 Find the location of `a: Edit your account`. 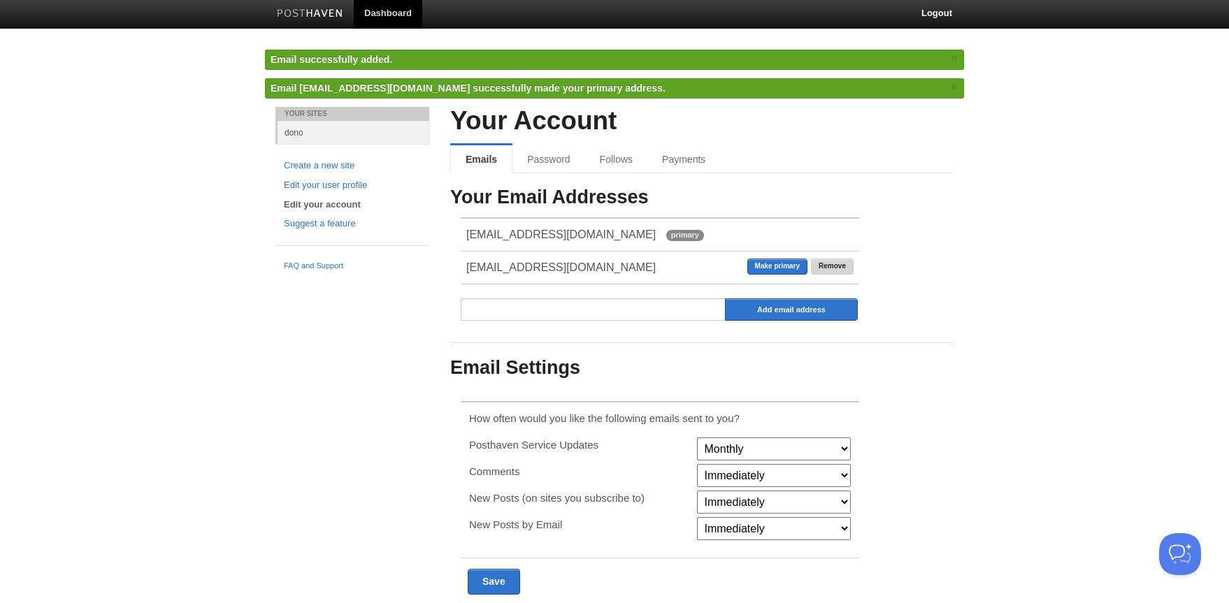

a: Edit your account is located at coordinates (352, 205).